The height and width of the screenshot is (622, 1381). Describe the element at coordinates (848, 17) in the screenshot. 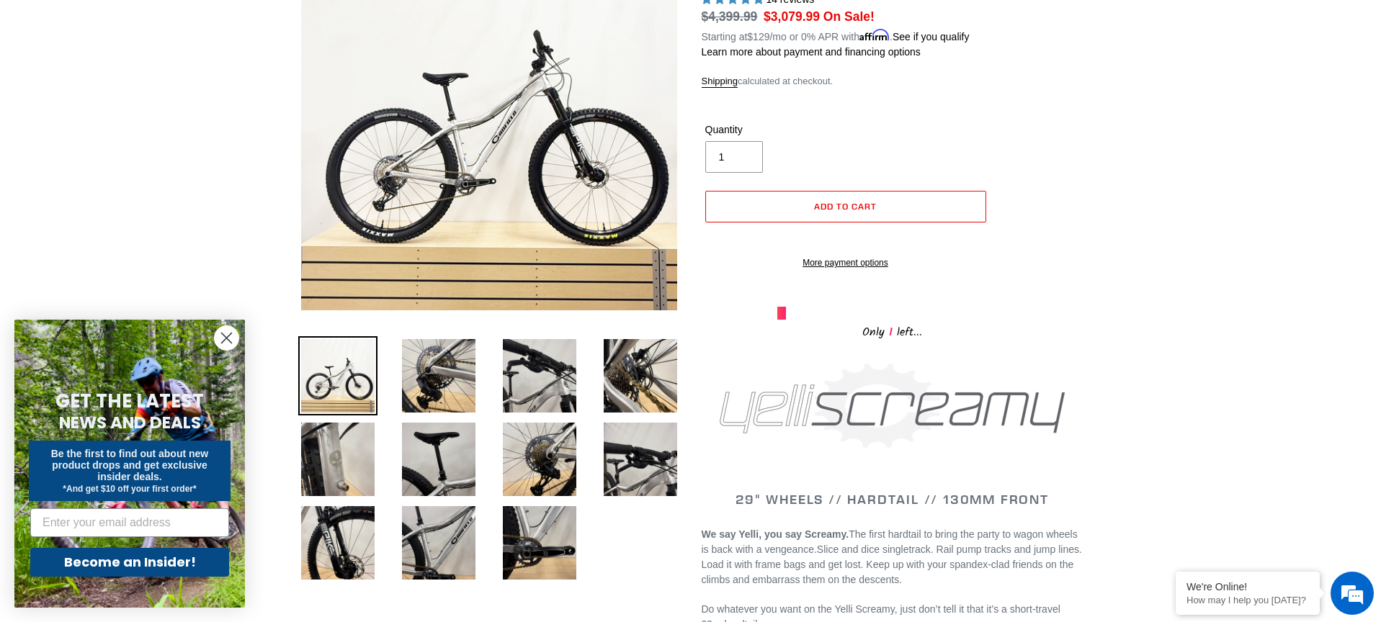

I see `span: On Sale!` at that location.